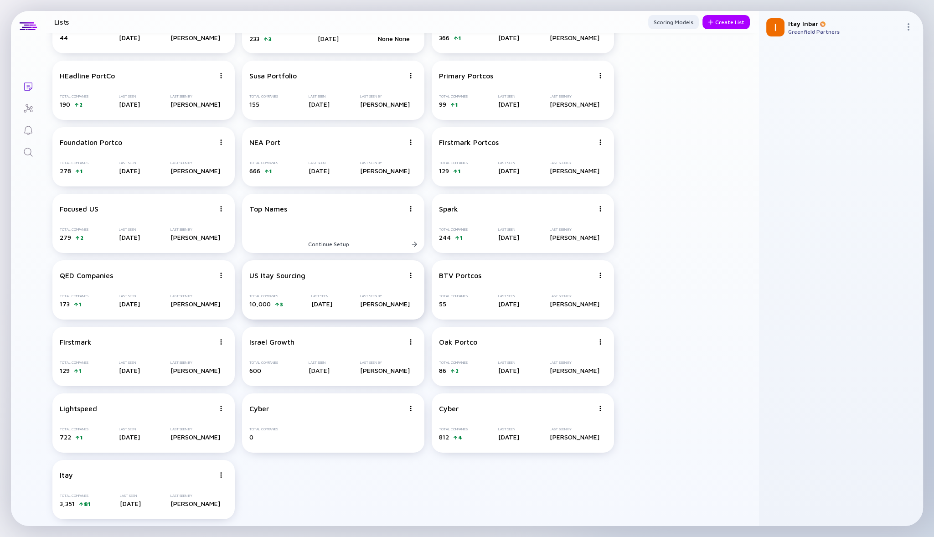 The width and height of the screenshot is (934, 537). What do you see at coordinates (468, 142) in the screenshot?
I see `div: Firstmark Portcos` at bounding box center [468, 142].